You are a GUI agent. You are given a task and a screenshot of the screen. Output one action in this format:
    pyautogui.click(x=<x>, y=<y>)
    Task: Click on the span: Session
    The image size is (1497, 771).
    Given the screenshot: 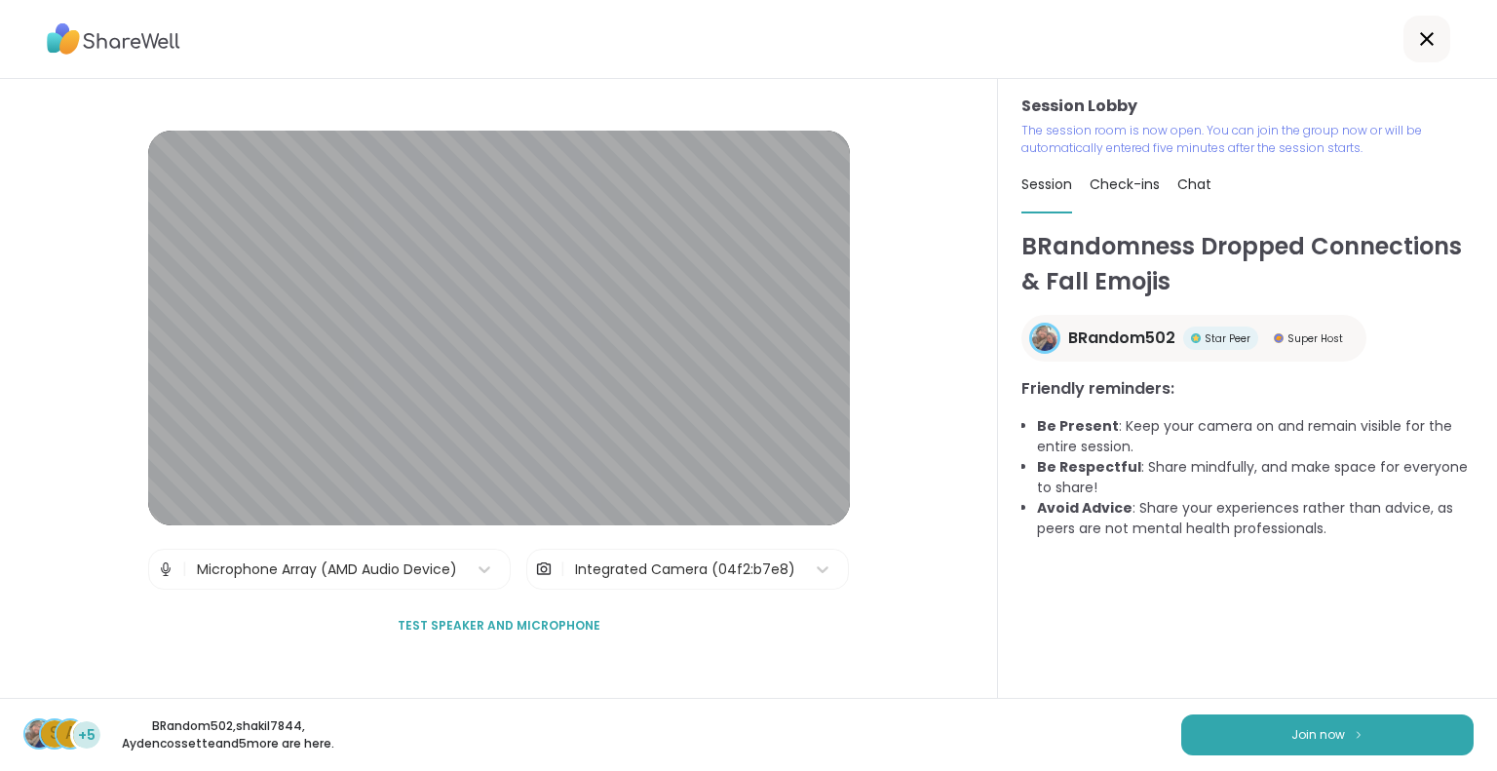 What is the action you would take?
    pyautogui.click(x=1046, y=184)
    